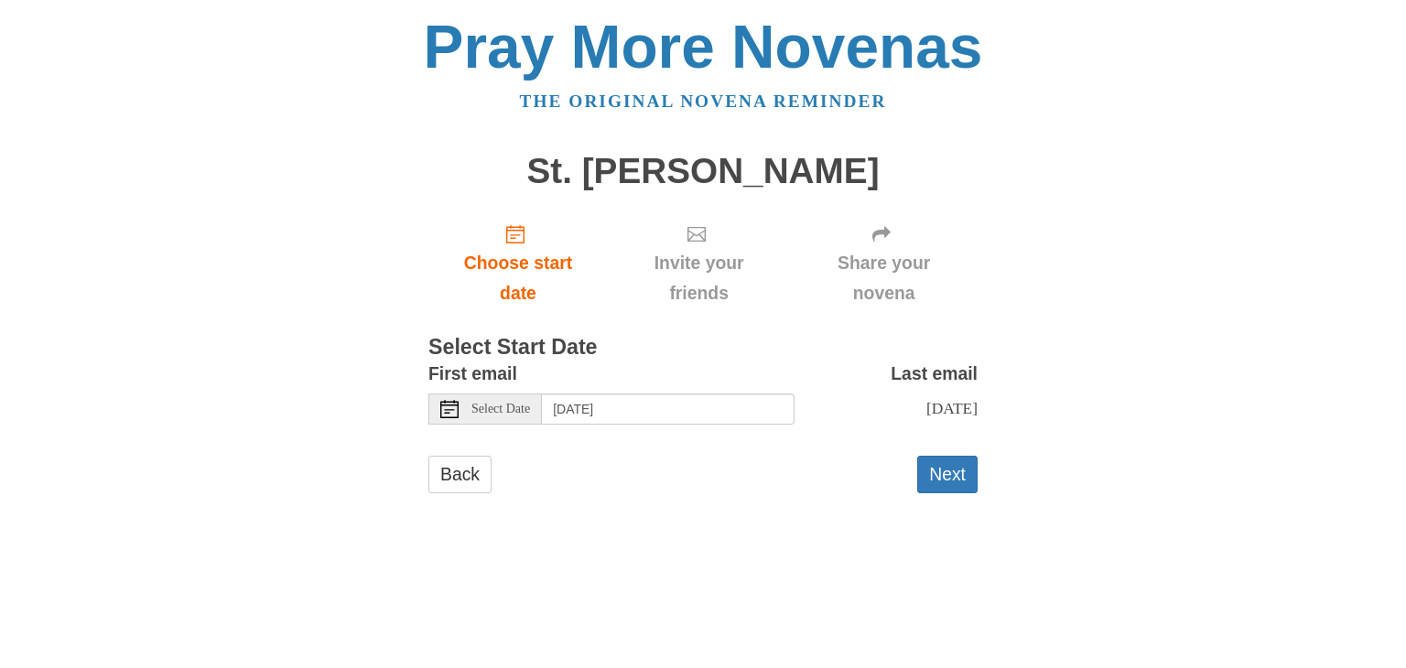  I want to click on button: Next, so click(947, 474).